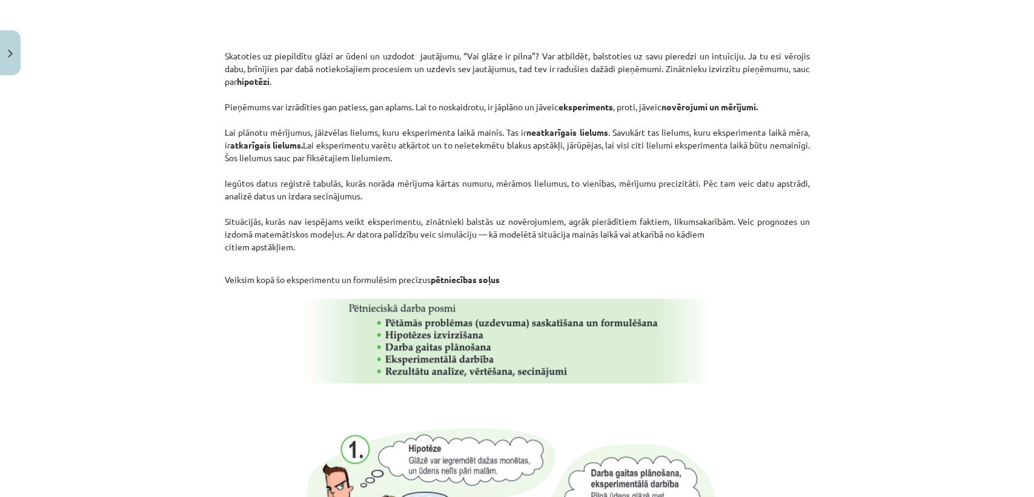 This screenshot has width=1034, height=497. What do you see at coordinates (465, 279) in the screenshot?
I see `strong: pētniecības soļus` at bounding box center [465, 279].